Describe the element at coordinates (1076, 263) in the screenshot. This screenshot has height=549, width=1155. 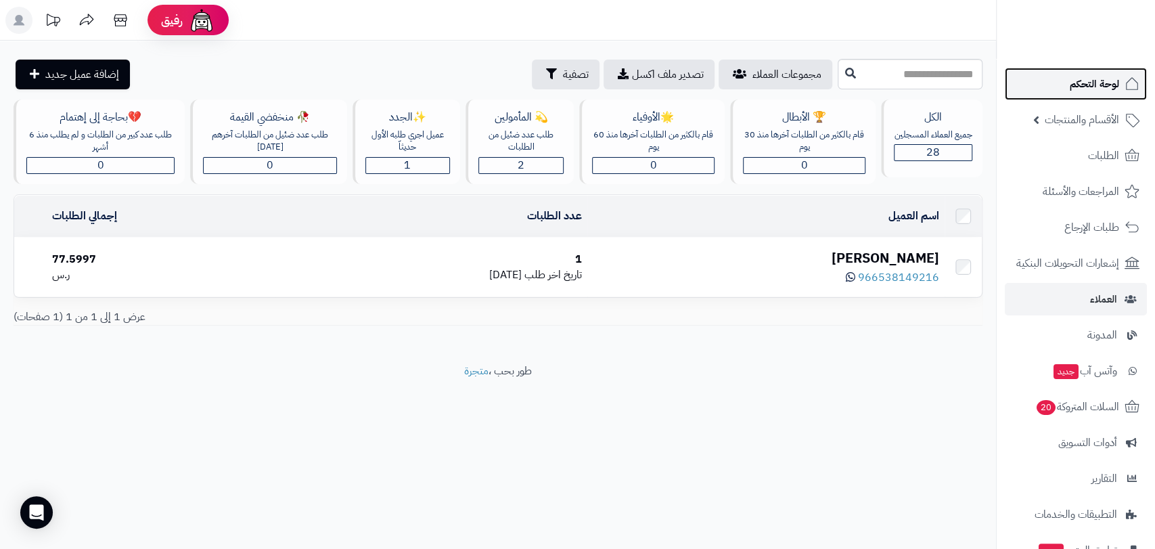
I see `a: إشعارات التحويلات البنكية` at that location.